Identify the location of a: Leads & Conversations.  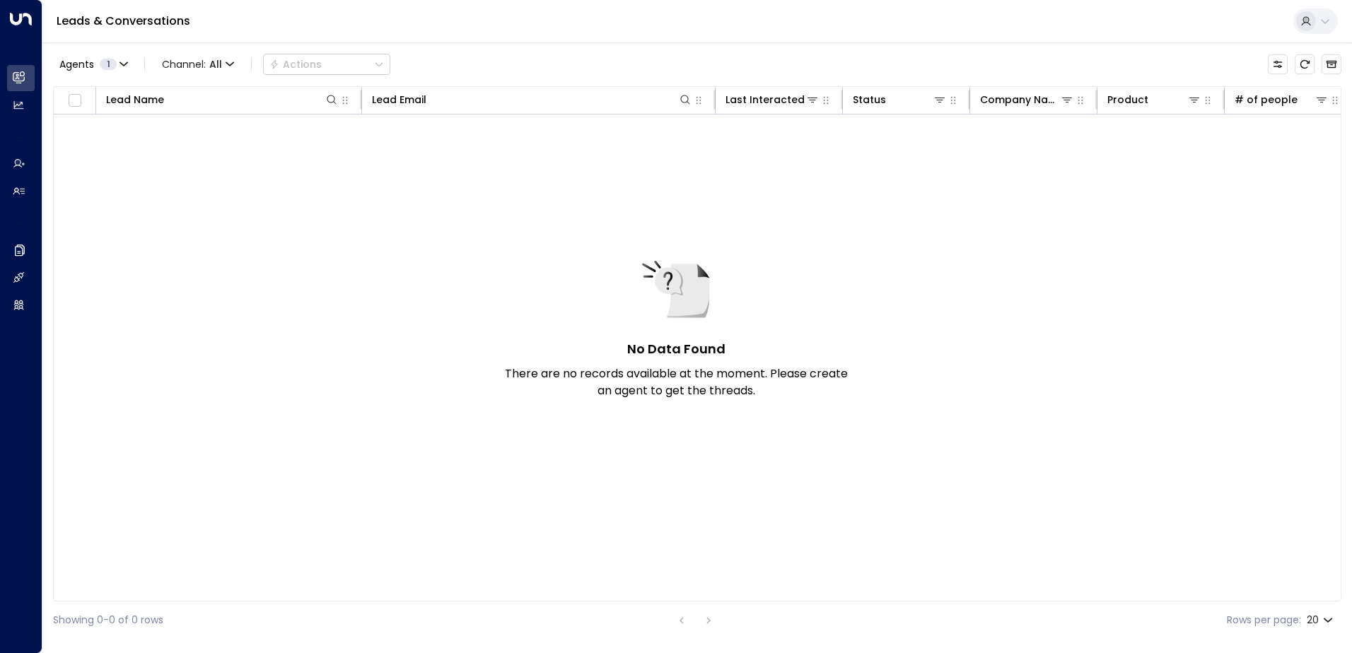
(123, 21).